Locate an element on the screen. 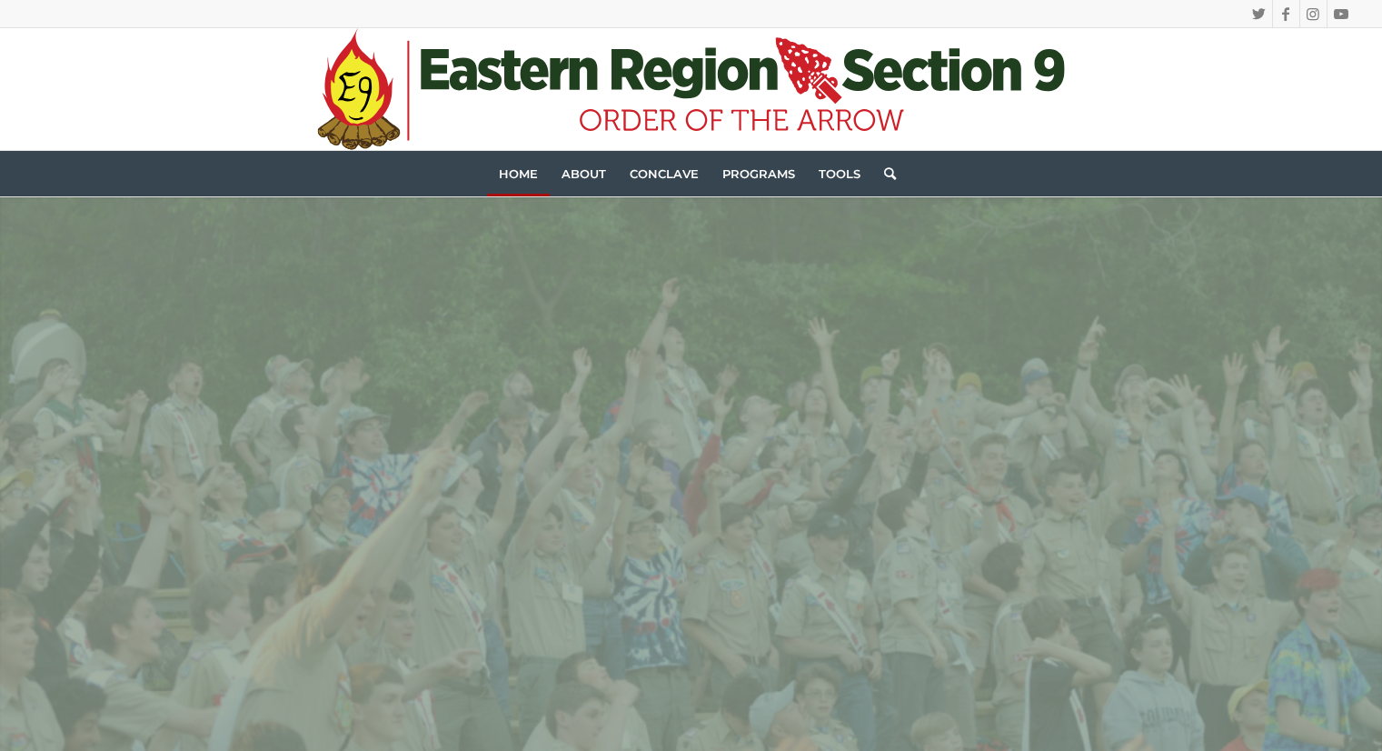 This screenshot has height=751, width=1382. span: Home is located at coordinates (518, 174).